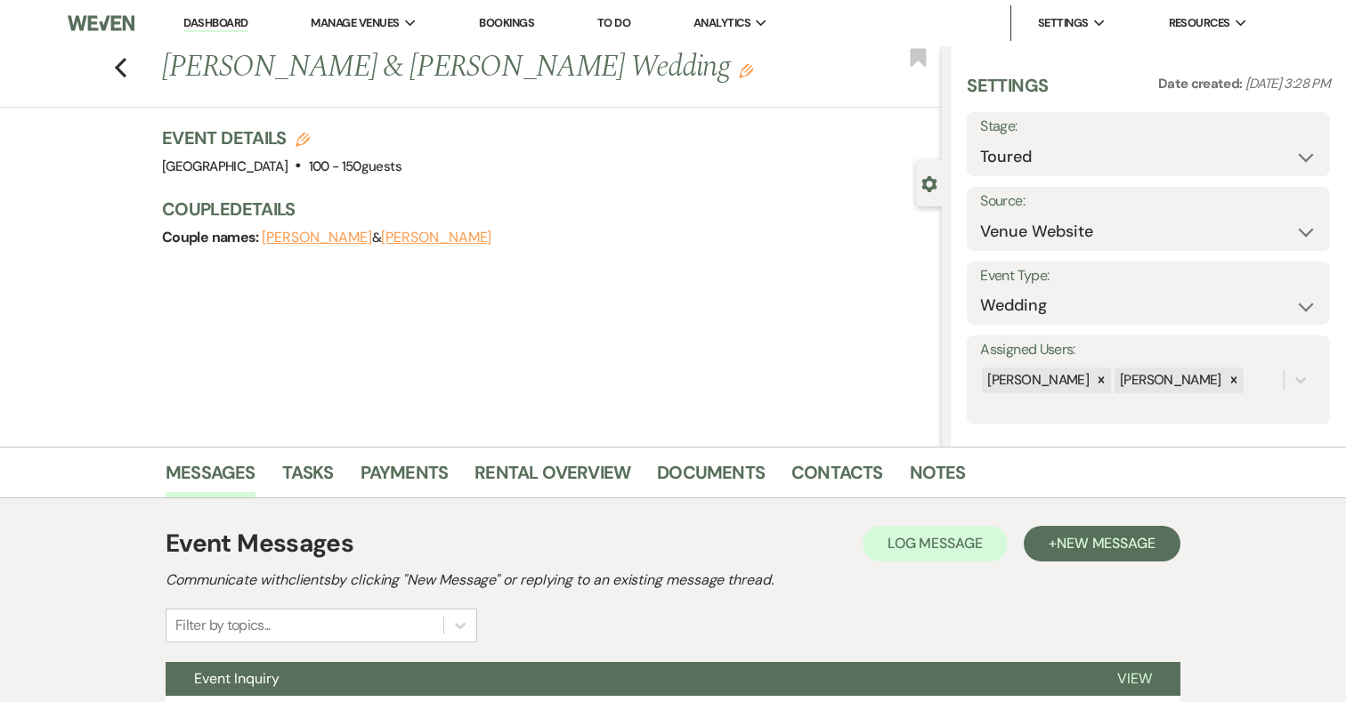 The width and height of the screenshot is (1346, 702). I want to click on span: Resources, so click(1199, 23).